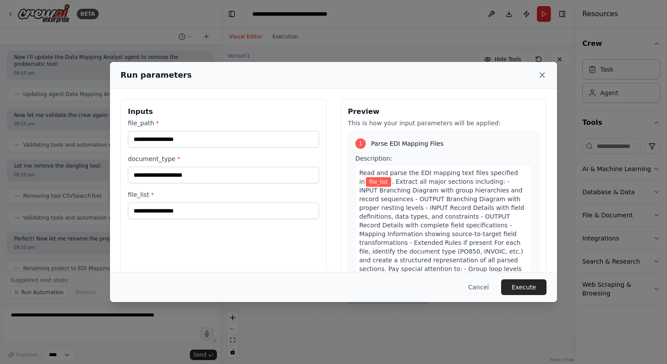 The height and width of the screenshot is (364, 667). I want to click on span: Parse EDI Mapping Files, so click(407, 144).